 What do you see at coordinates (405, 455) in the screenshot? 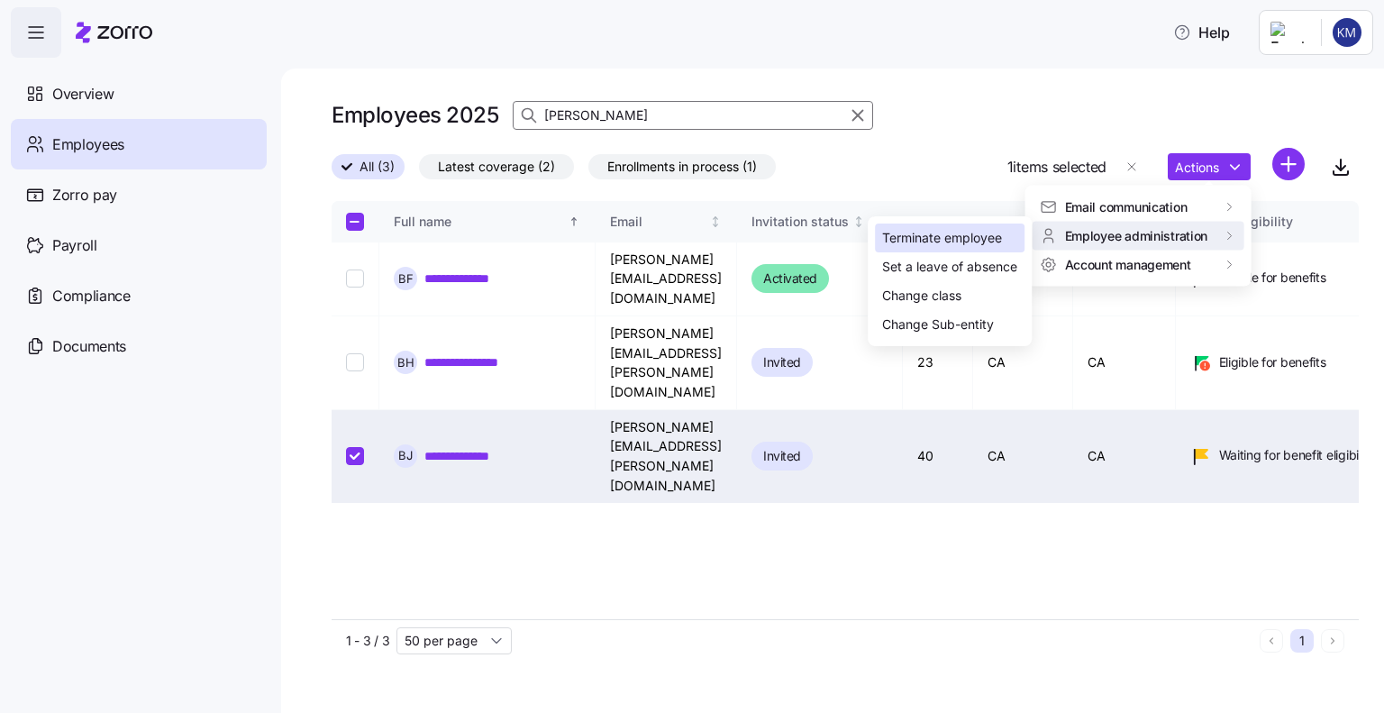
I see `span: B J` at bounding box center [405, 455].